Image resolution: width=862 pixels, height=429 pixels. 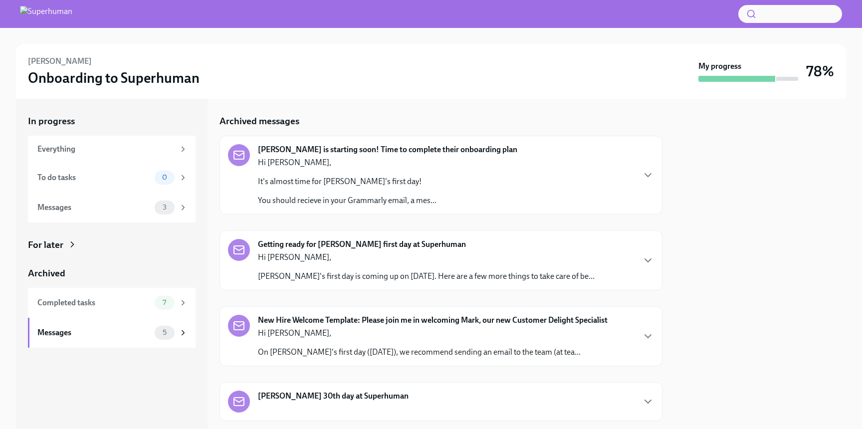 What do you see at coordinates (112, 207) in the screenshot?
I see `a: Messages3` at bounding box center [112, 207].